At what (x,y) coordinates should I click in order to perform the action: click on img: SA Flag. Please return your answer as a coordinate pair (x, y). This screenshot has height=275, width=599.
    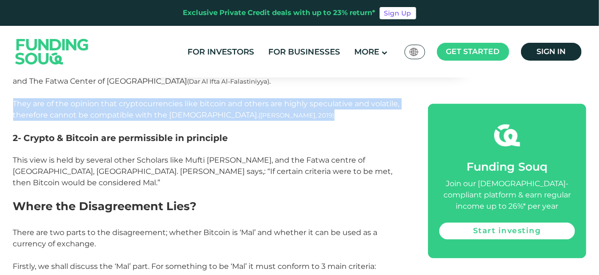
    Looking at the image, I should click on (414, 52).